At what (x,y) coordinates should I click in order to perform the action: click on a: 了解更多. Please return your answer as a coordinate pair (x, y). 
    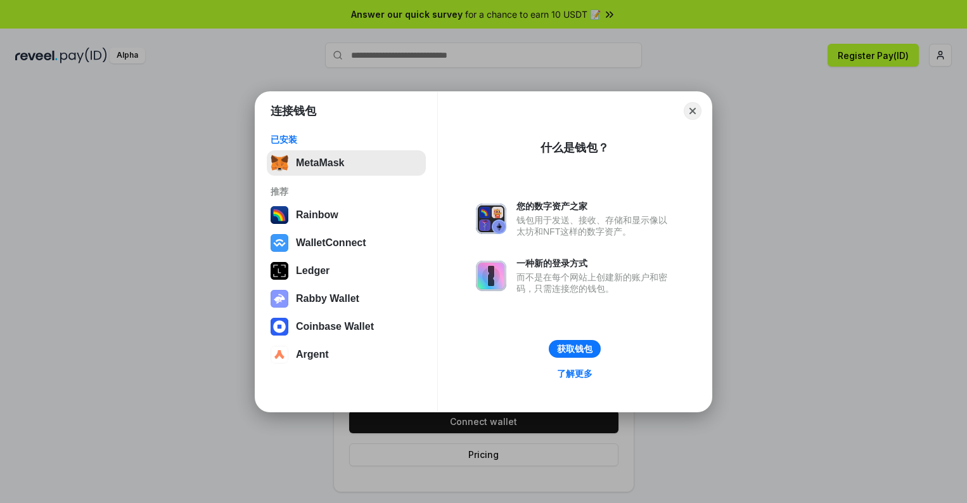
    Looking at the image, I should click on (575, 373).